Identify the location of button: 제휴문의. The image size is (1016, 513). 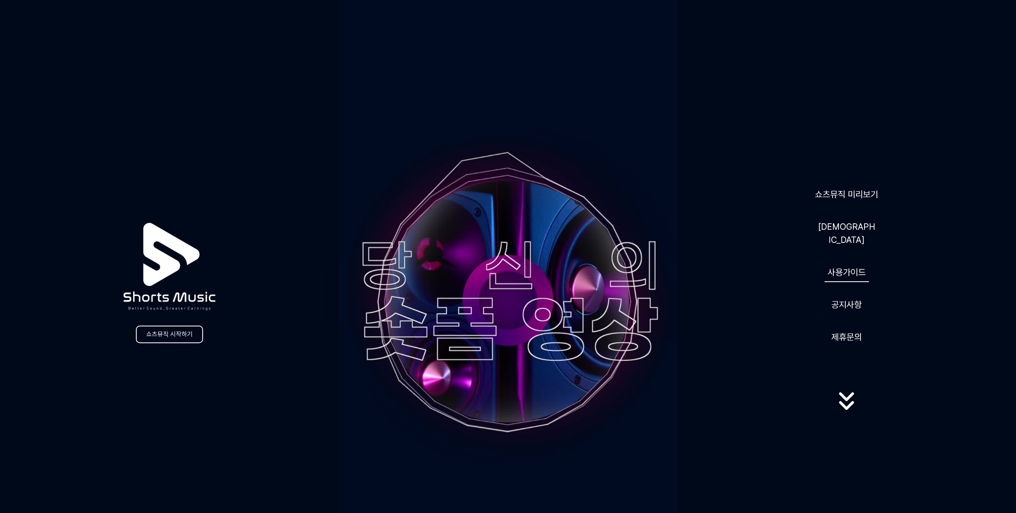
(847, 337).